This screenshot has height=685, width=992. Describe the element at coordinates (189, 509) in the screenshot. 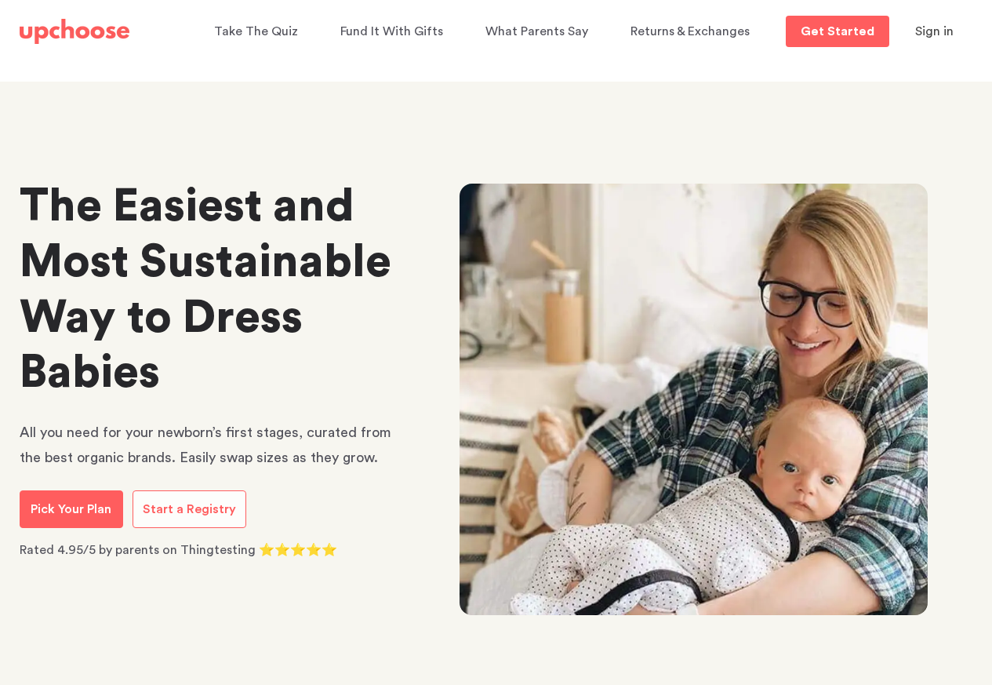

I see `a: Start a Registry` at that location.